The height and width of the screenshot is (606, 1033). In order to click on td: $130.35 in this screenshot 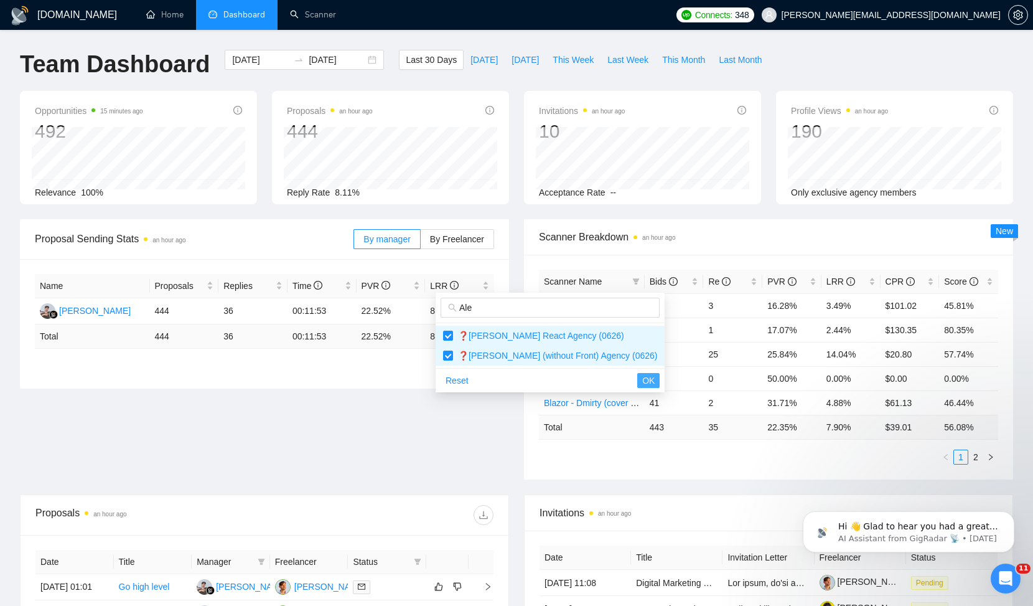, I will do `click(910, 329)`.